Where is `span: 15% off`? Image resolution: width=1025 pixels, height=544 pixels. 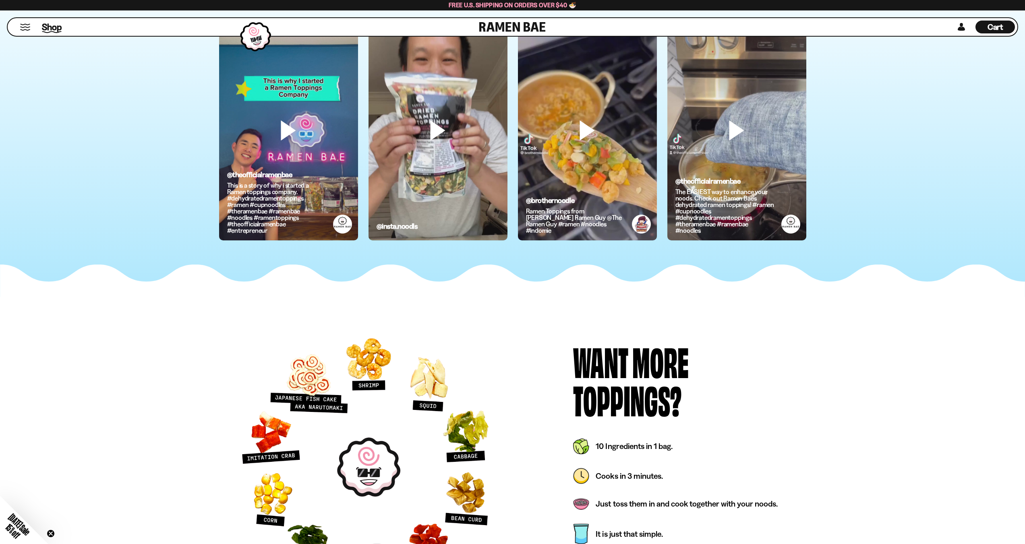 span: 15% off is located at coordinates (12, 531).